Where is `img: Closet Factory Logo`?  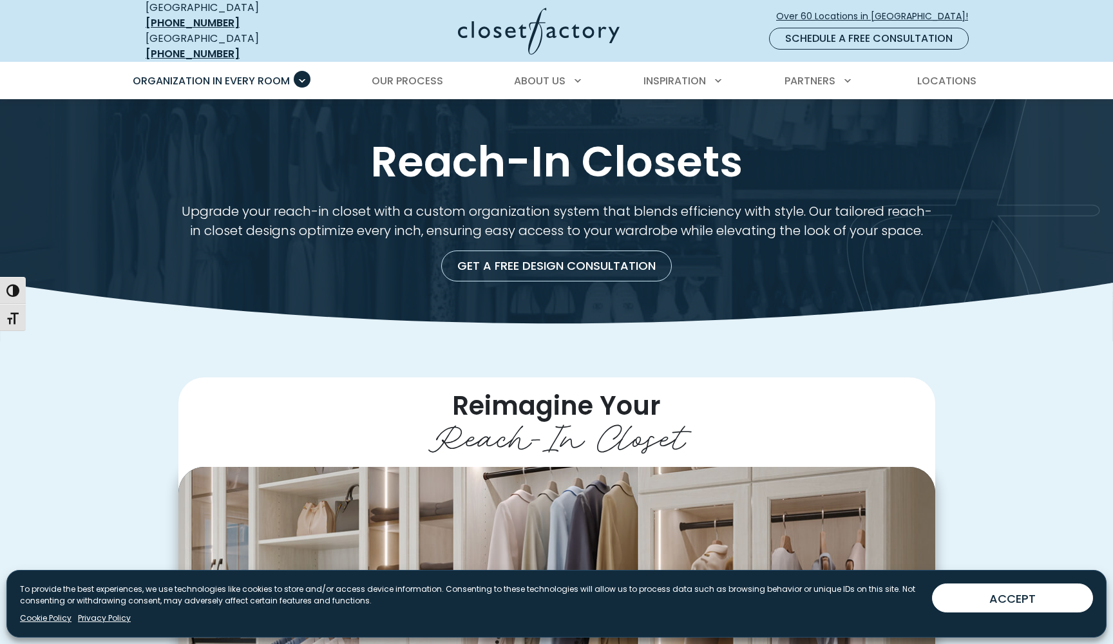
img: Closet Factory Logo is located at coordinates (538, 31).